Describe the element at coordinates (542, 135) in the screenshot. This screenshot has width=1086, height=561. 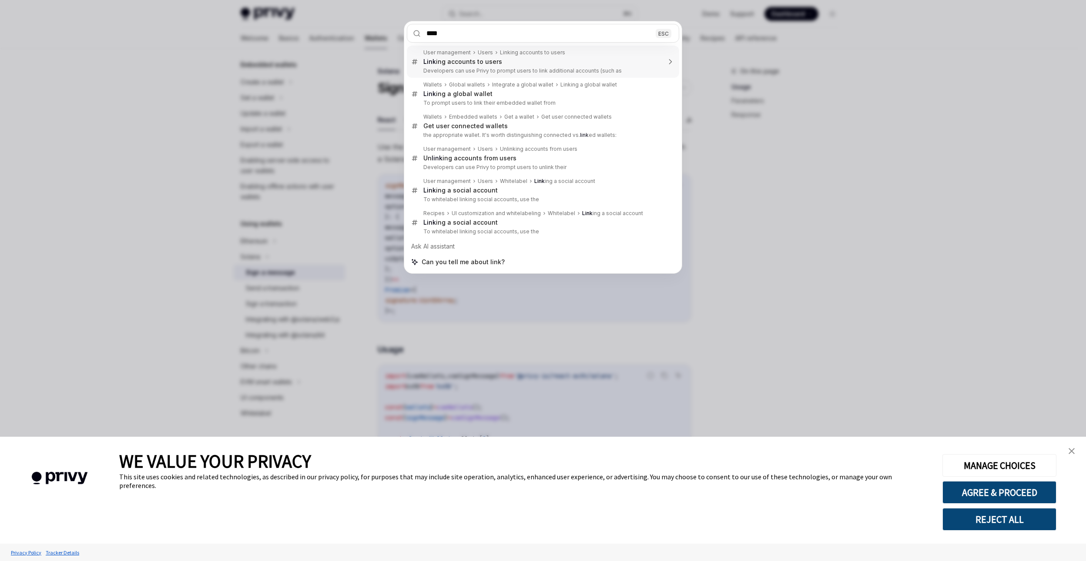
I see `p: the appropriate wallet. It's worth distinguishing connected vs. ed wallets:` at that location.